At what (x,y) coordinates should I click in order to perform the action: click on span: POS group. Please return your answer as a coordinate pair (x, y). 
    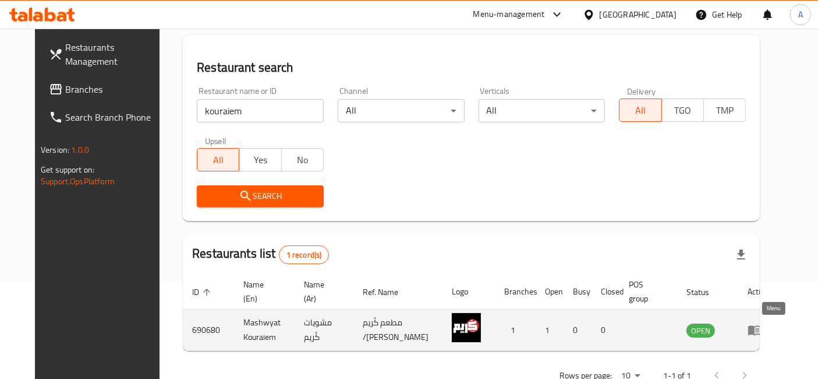
    Looking at the image, I should click on (646, 291).